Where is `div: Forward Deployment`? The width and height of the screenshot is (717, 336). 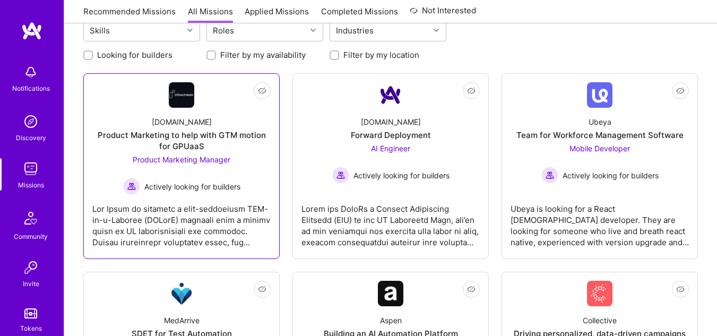 div: Forward Deployment is located at coordinates (391, 135).